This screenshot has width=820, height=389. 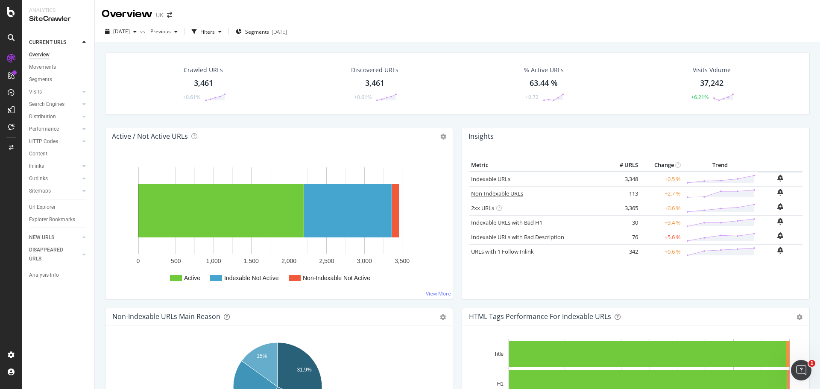 I want to click on div: DISAPPEARED URLS, so click(x=50, y=255).